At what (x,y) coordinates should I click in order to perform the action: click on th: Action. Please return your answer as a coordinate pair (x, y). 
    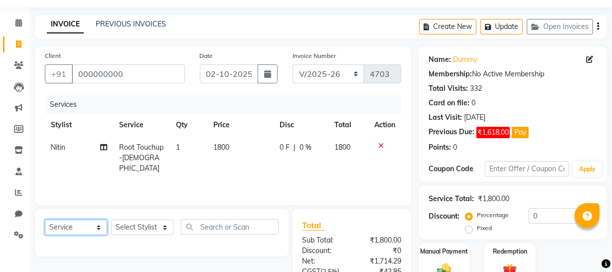
    Looking at the image, I should click on (385, 125).